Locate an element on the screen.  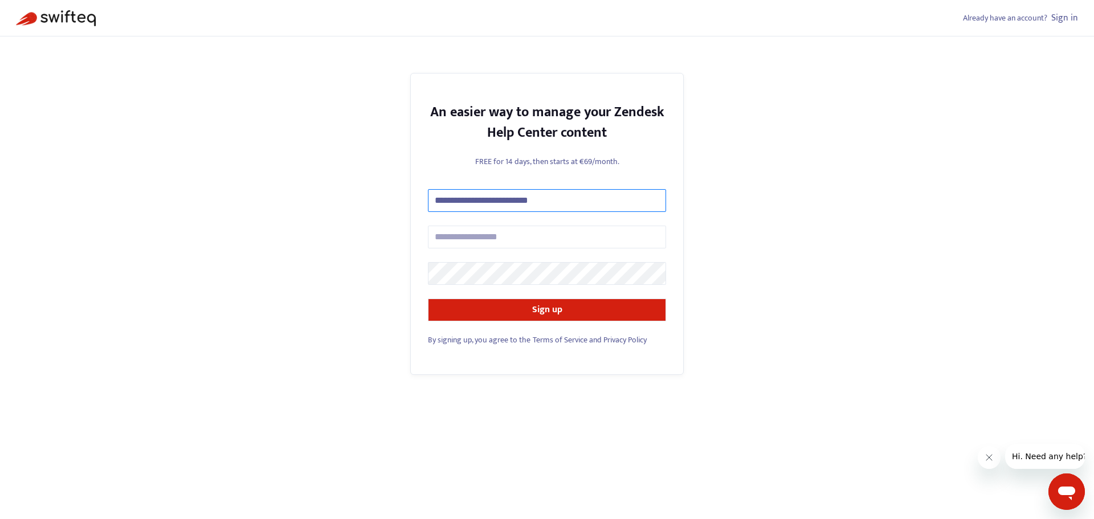
a: Privacy Policy is located at coordinates (625, 340).